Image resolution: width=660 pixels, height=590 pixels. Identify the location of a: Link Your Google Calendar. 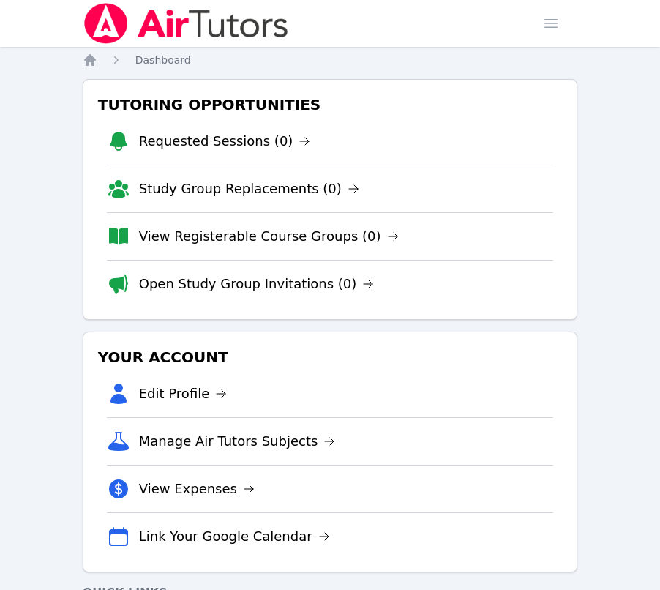
(234, 537).